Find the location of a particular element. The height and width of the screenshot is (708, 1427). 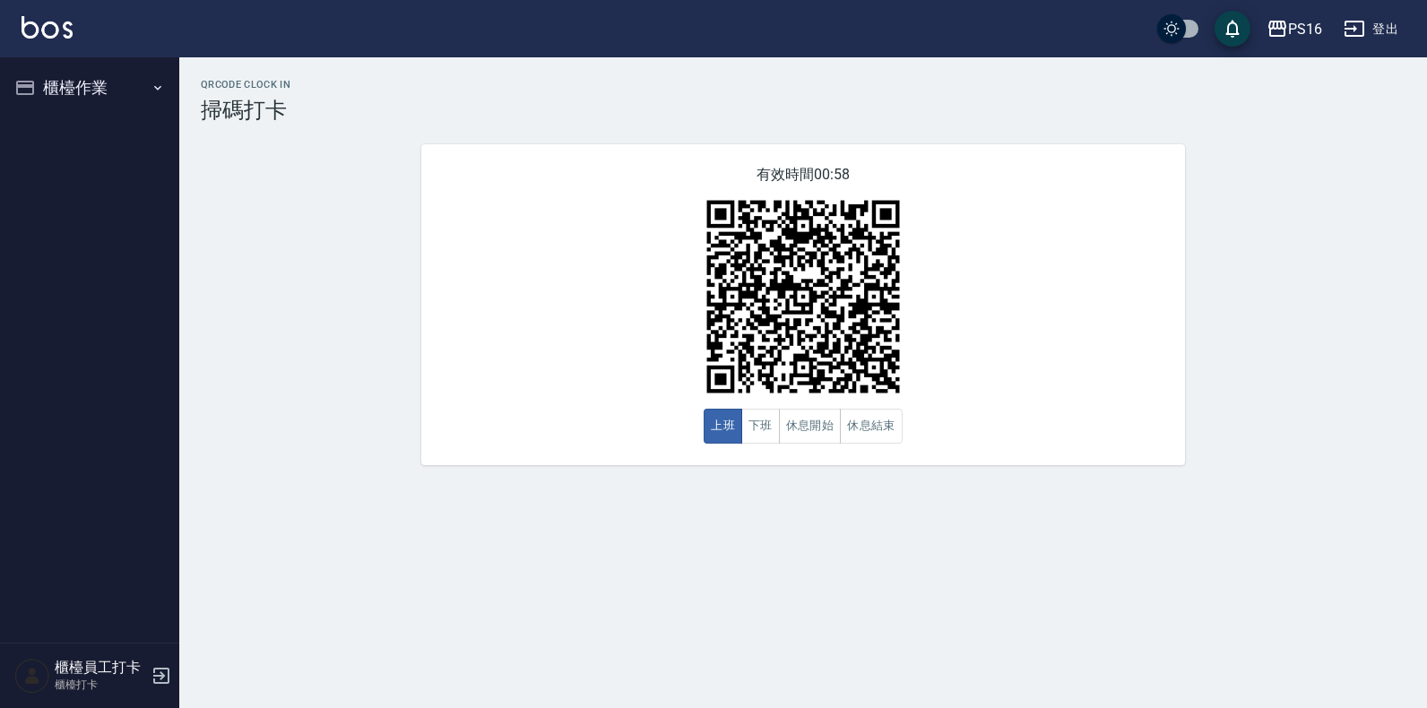

p: 櫃檯打卡 is located at coordinates (100, 685).